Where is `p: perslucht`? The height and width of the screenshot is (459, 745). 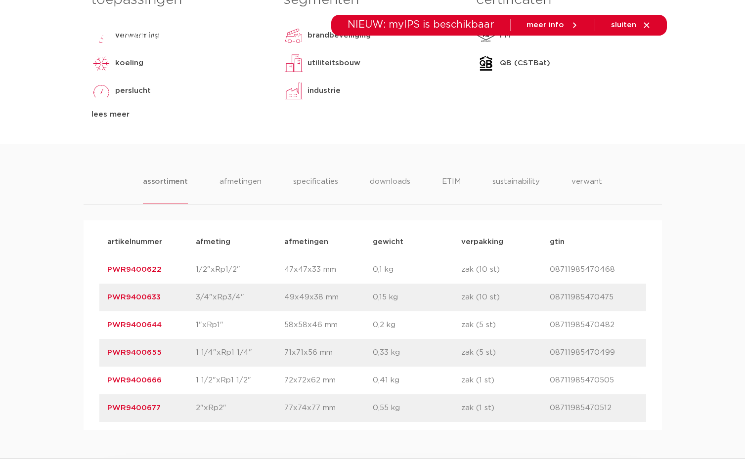
p: perslucht is located at coordinates (133, 91).